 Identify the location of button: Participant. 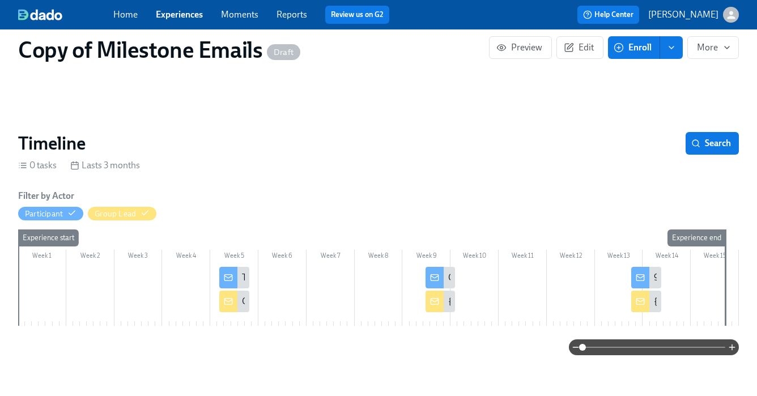
(50, 214).